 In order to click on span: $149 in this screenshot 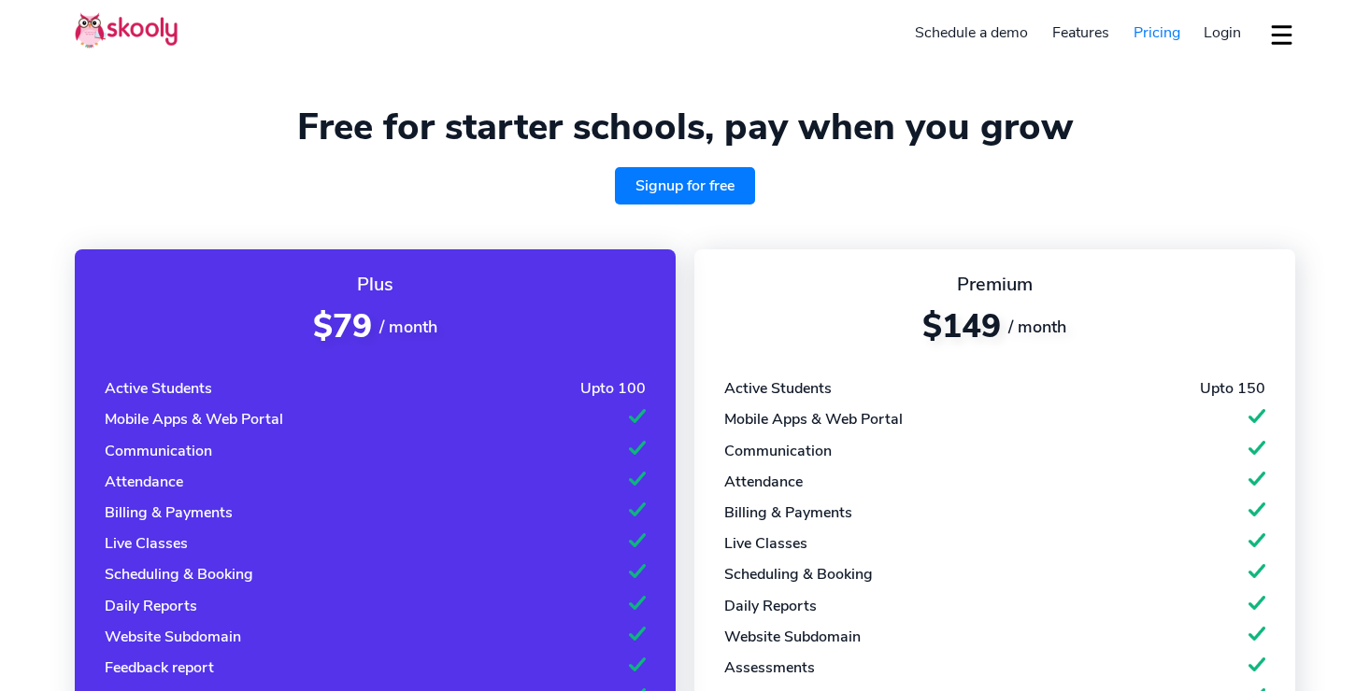, I will do `click(961, 326)`.